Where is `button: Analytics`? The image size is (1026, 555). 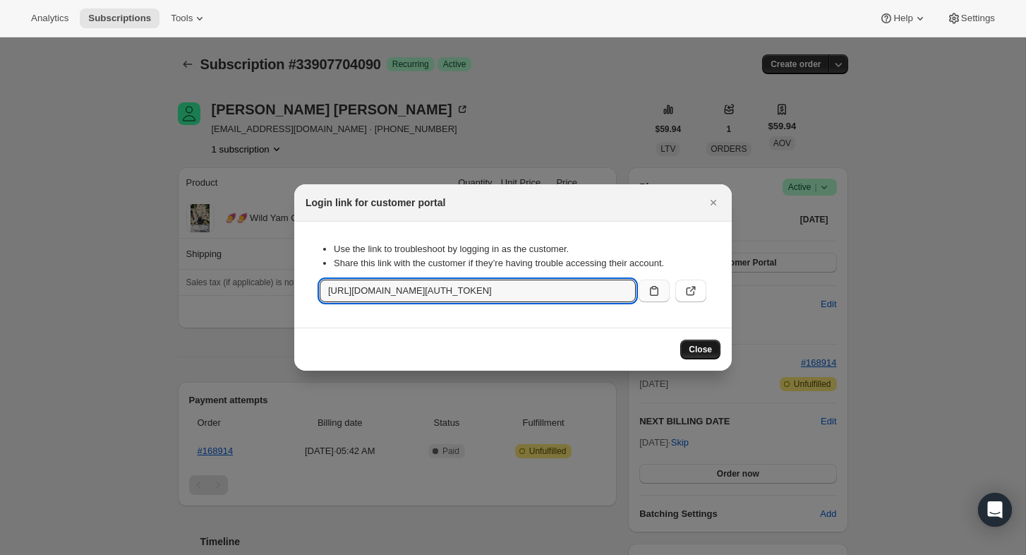
button: Analytics is located at coordinates (49, 18).